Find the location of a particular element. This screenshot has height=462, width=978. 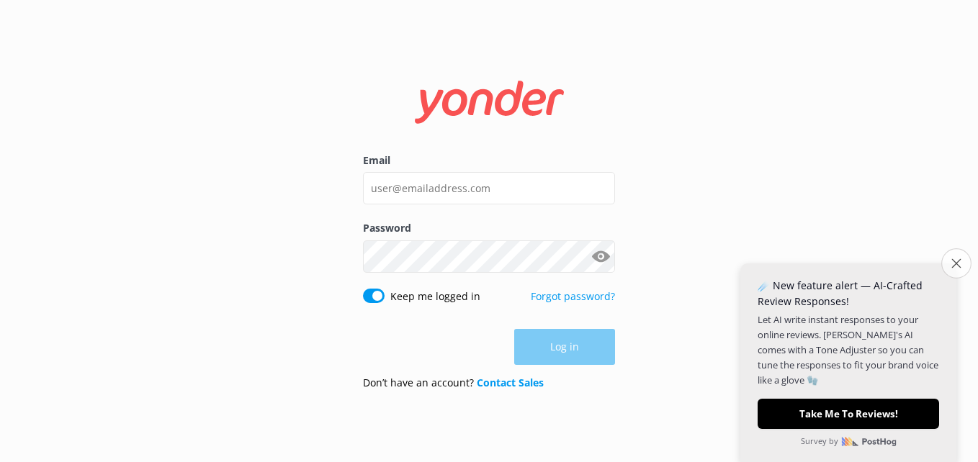

a: Forgot password? is located at coordinates (573, 296).